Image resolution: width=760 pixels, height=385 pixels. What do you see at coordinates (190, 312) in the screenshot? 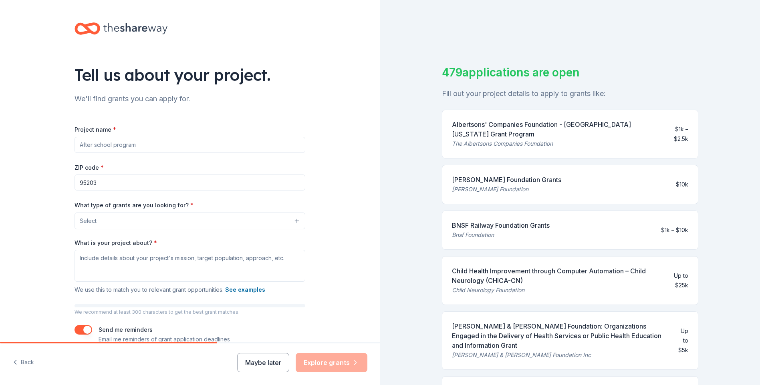
I see `p: We recommend at least 300 characters to get the best grant matches.` at bounding box center [190, 312].